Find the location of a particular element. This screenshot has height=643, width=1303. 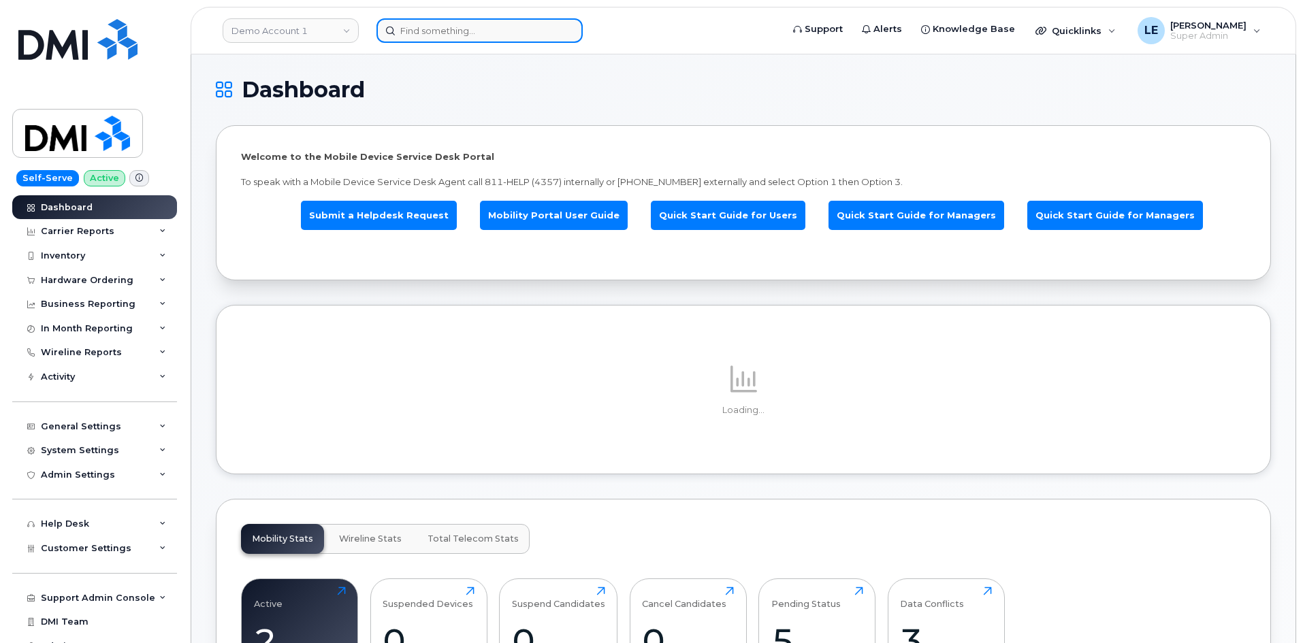

div: Data Conflicts is located at coordinates (932, 598).